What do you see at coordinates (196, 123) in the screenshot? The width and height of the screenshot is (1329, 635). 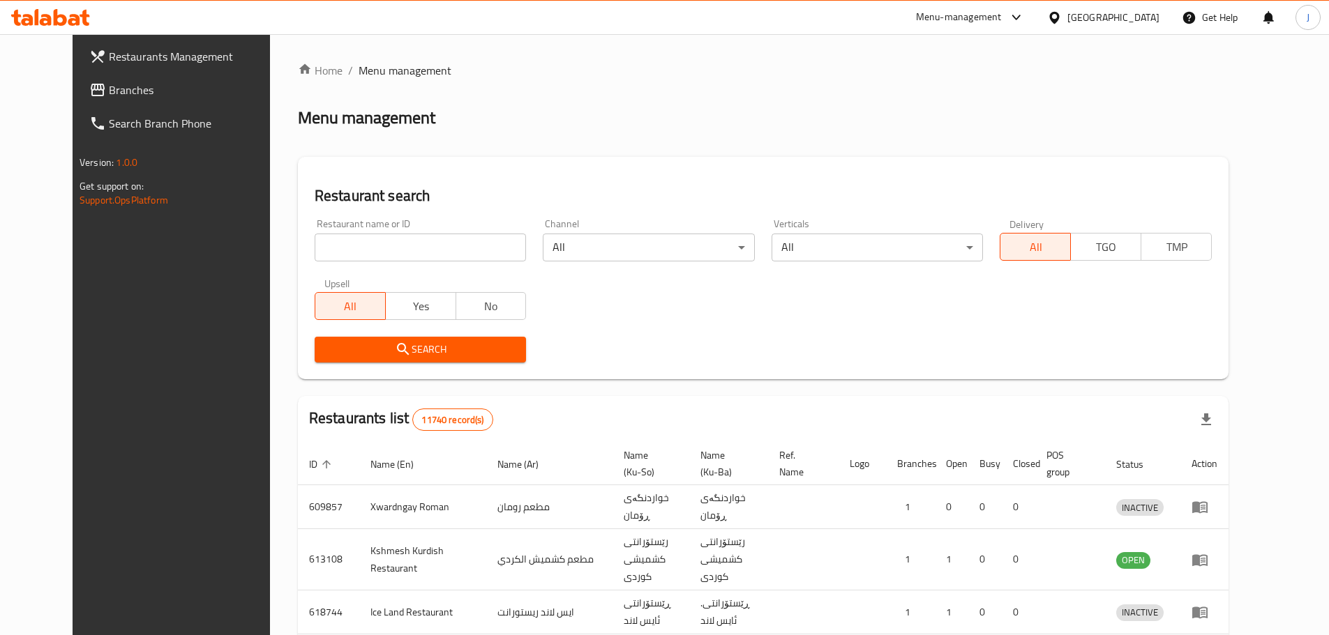 I see `span: Search Branch Phone` at bounding box center [196, 123].